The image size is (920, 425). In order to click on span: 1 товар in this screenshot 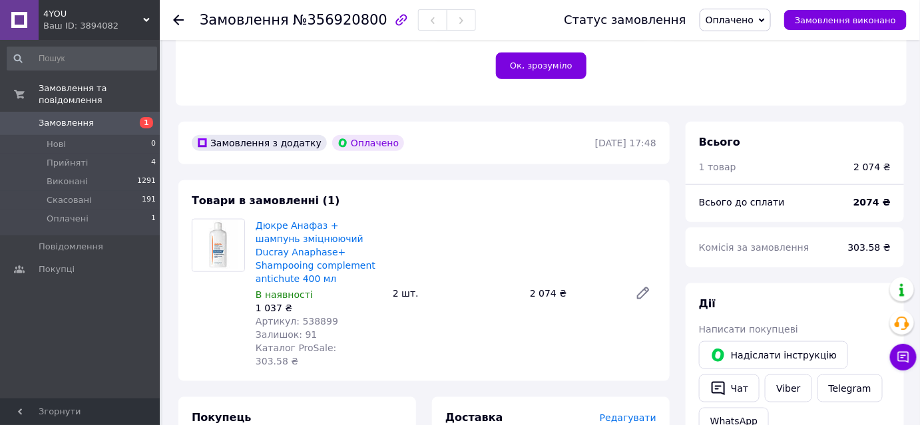, I will do `click(718, 167)`.